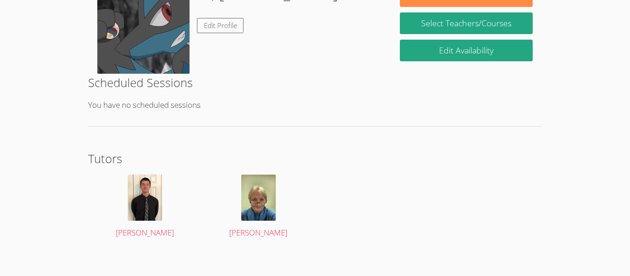 The image size is (630, 276). I want to click on a: Edit Profile, so click(220, 25).